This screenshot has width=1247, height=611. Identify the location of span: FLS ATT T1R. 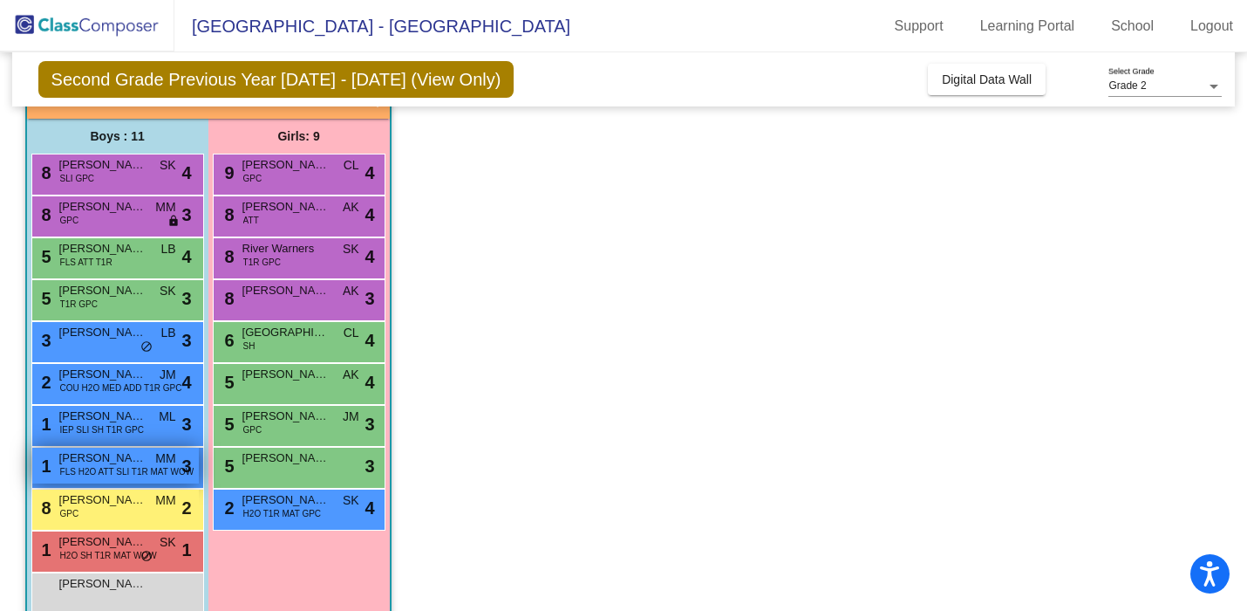
(86, 262).